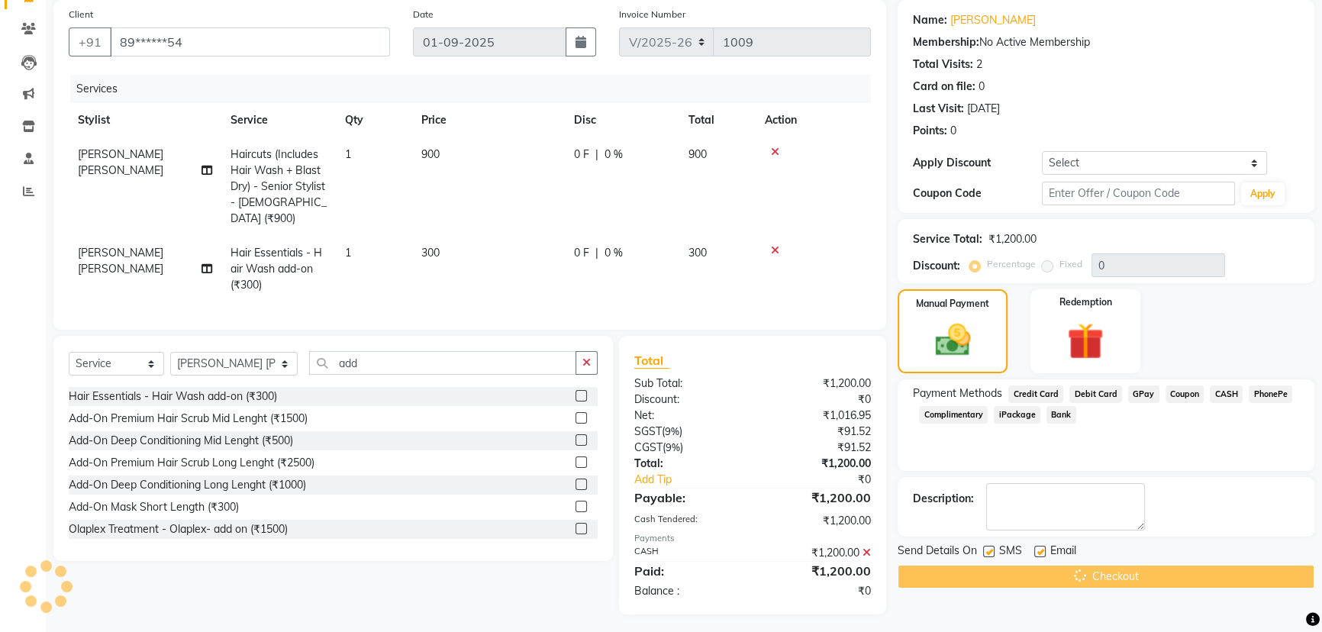 The width and height of the screenshot is (1322, 632). What do you see at coordinates (672, 447) in the screenshot?
I see `span: 9%` at bounding box center [672, 447].